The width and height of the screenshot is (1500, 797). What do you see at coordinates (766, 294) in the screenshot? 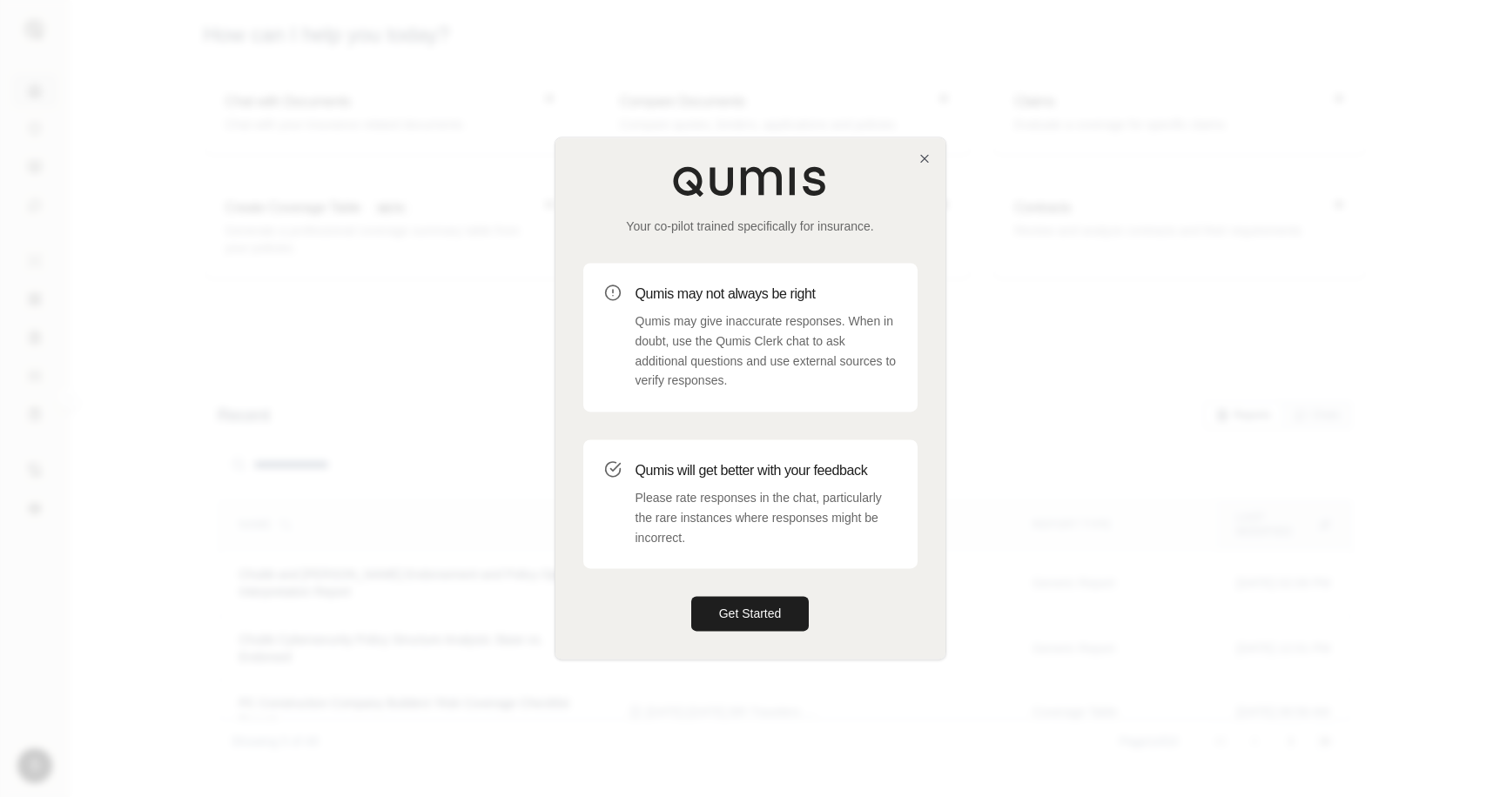
I see `h3: Qumis may not always be right` at bounding box center [766, 294].